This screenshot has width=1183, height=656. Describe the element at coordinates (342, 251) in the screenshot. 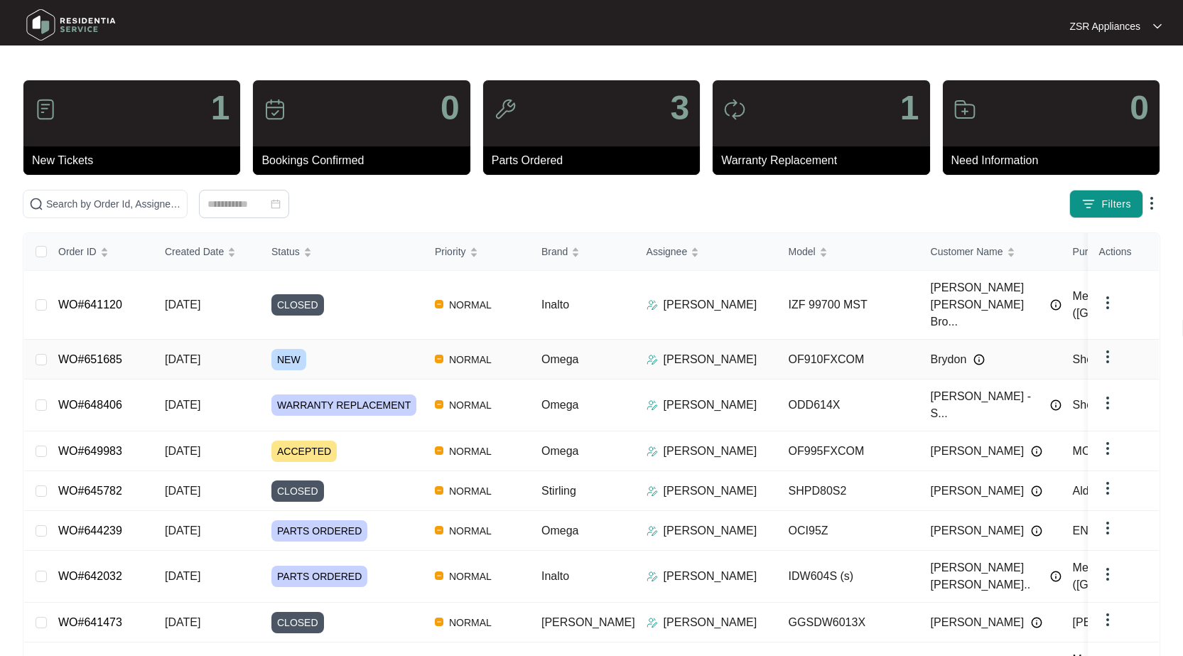

I see `th: Status` at that location.